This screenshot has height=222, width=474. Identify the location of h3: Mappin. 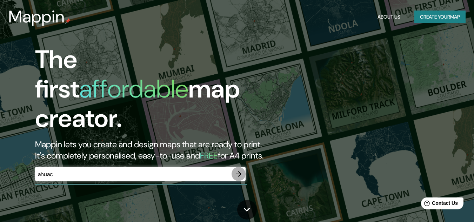
(37, 17).